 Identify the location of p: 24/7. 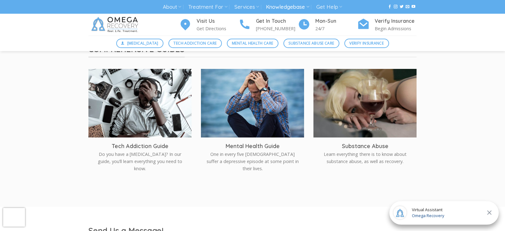
(336, 28).